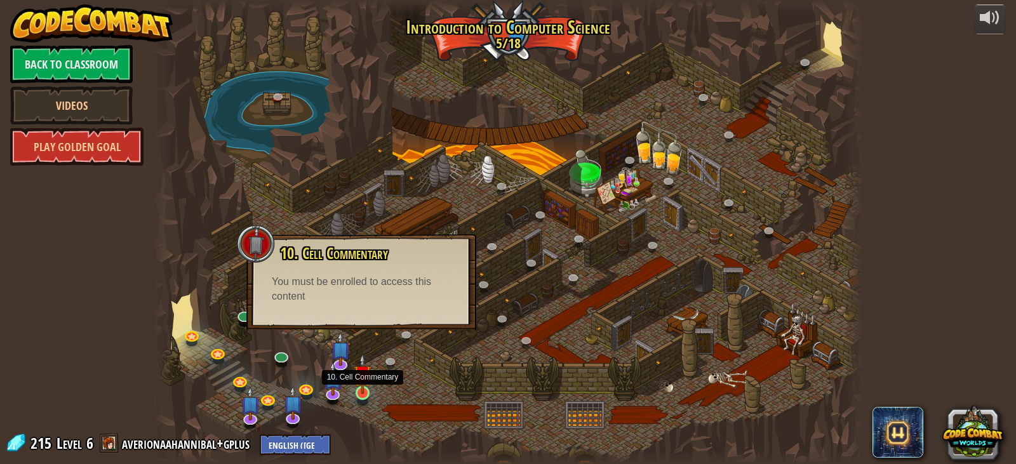 The image size is (1016, 464). What do you see at coordinates (71, 105) in the screenshot?
I see `a: Videos` at bounding box center [71, 105].